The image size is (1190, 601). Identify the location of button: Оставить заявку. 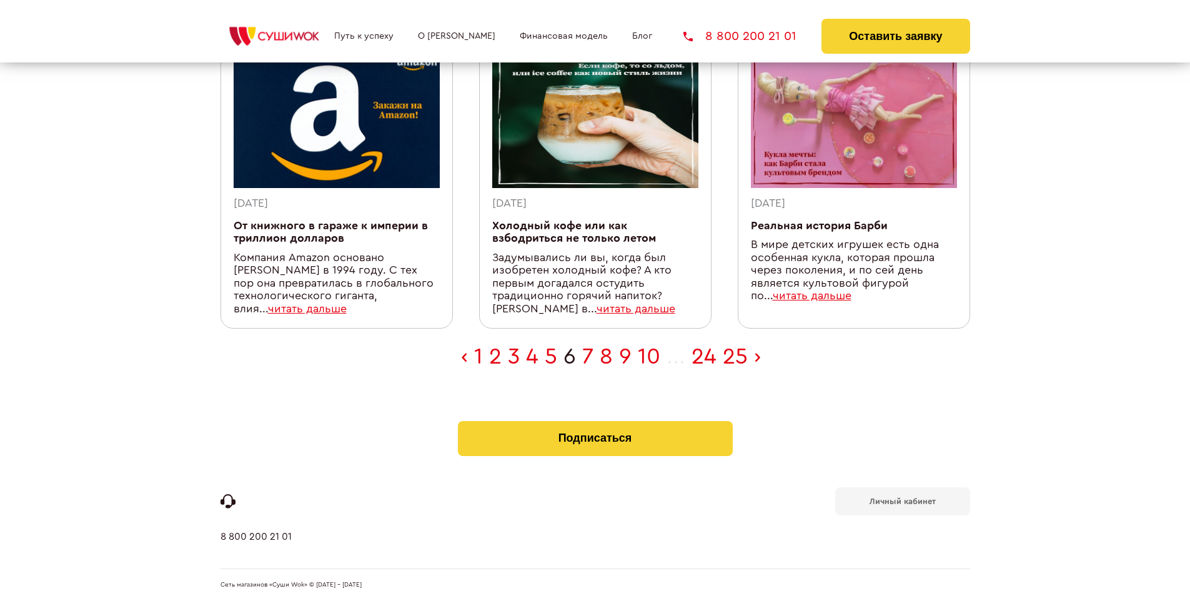
(895, 36).